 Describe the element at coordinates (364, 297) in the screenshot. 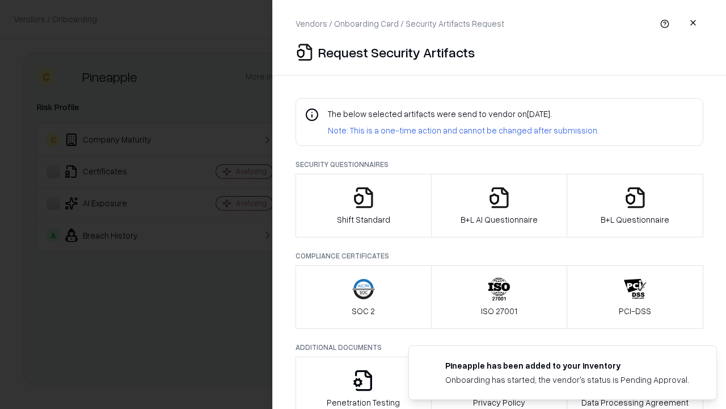

I see `button: SOC 2` at that location.